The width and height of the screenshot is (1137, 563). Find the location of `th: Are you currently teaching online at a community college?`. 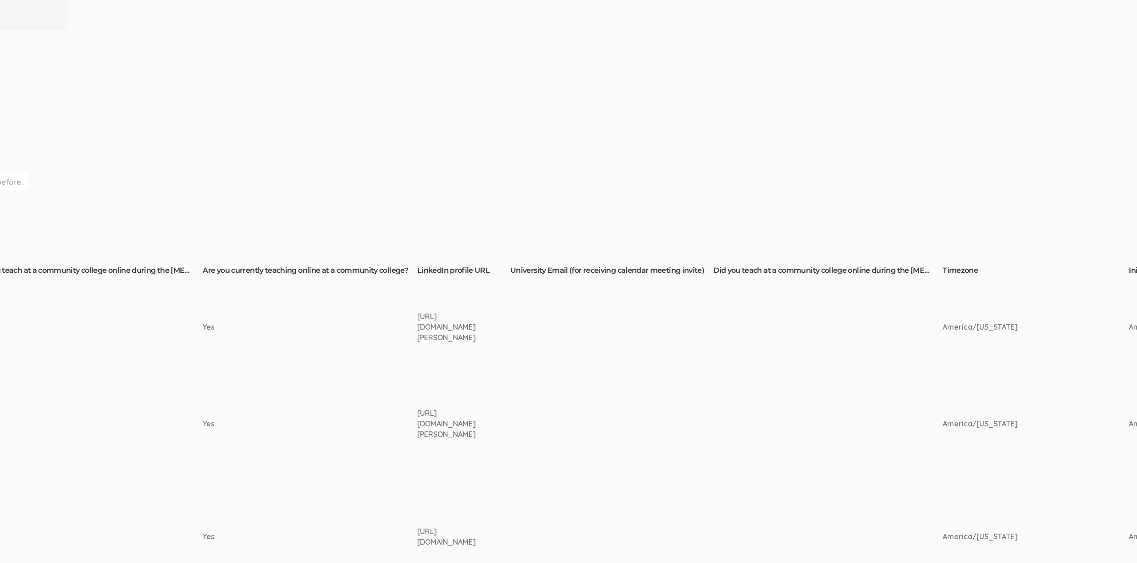

th: Are you currently teaching online at a community college? is located at coordinates (310, 272).